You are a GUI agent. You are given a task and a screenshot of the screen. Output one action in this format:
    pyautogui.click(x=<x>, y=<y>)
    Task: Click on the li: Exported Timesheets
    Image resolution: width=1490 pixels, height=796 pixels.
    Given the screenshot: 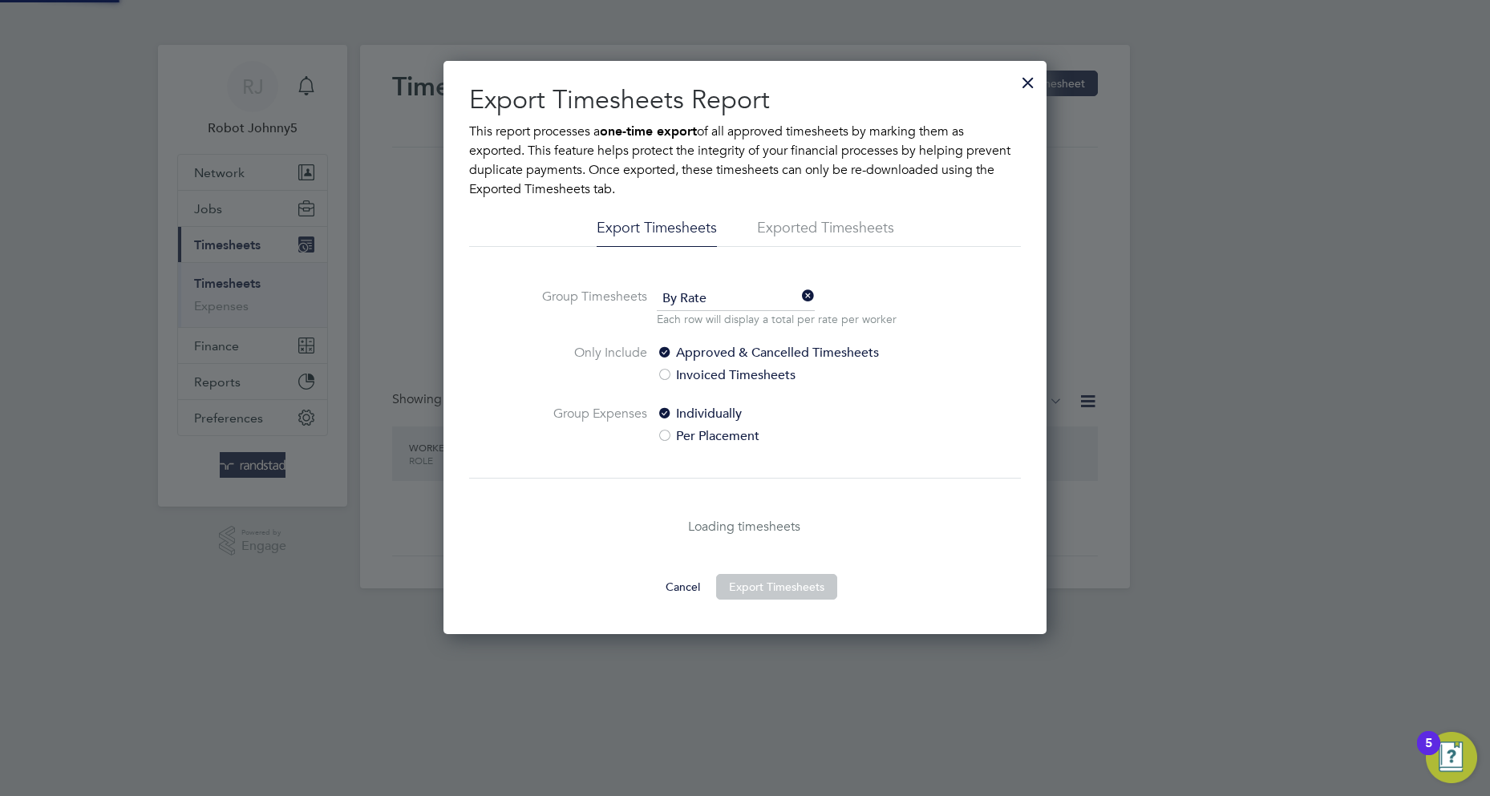 What is the action you would take?
    pyautogui.click(x=825, y=233)
    